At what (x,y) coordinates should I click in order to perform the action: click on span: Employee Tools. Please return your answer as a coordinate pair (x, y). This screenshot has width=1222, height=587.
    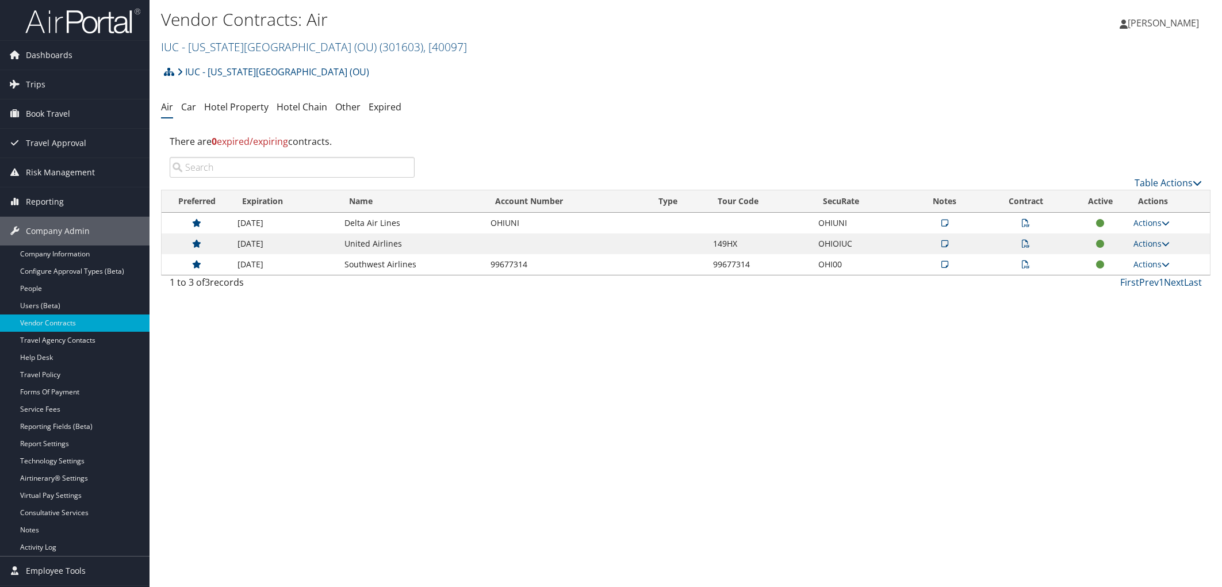
    Looking at the image, I should click on (56, 571).